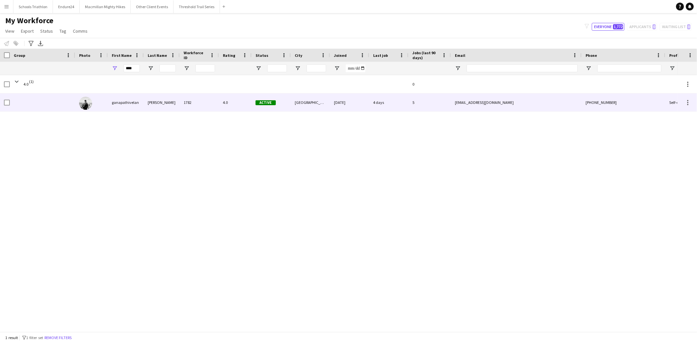 The height and width of the screenshot is (343, 697). What do you see at coordinates (277, 68) in the screenshot?
I see `input: Status Filter Input` at bounding box center [277, 68].